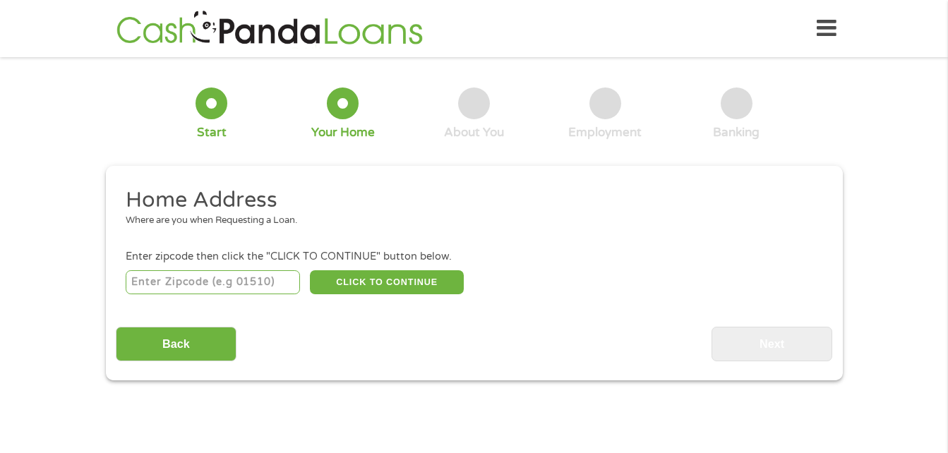  What do you see at coordinates (343, 133) in the screenshot?
I see `div: Your Home` at bounding box center [343, 133].